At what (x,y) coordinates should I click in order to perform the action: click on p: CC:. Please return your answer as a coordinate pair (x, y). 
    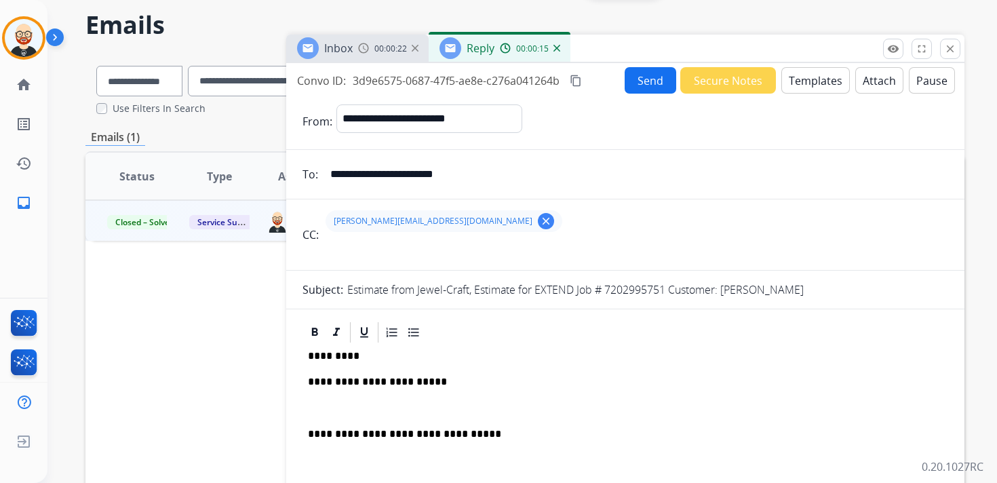
    Looking at the image, I should click on (311, 235).